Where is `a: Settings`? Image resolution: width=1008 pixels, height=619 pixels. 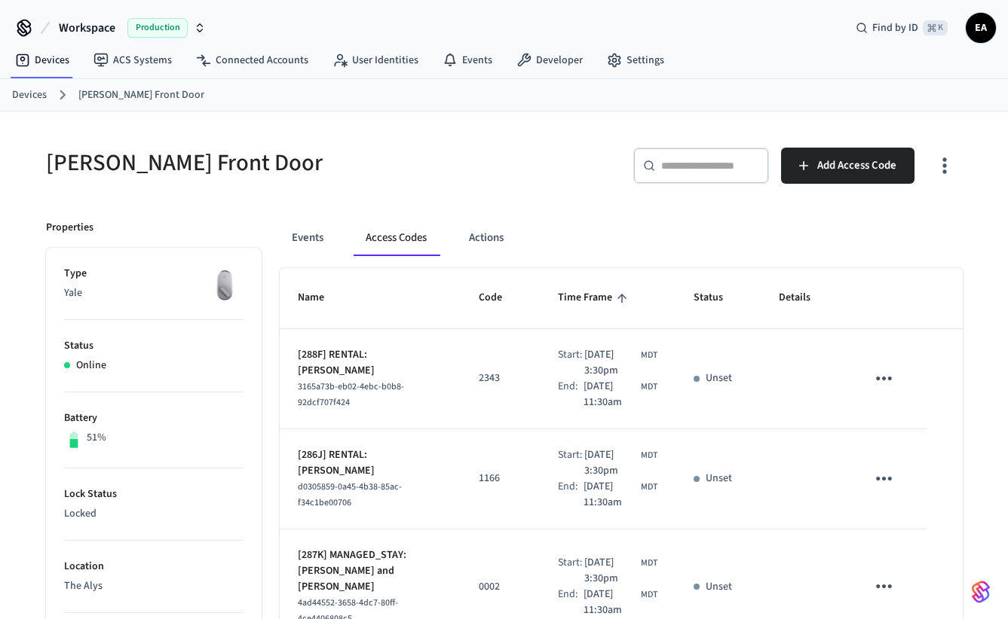
a: Settings is located at coordinates (635, 60).